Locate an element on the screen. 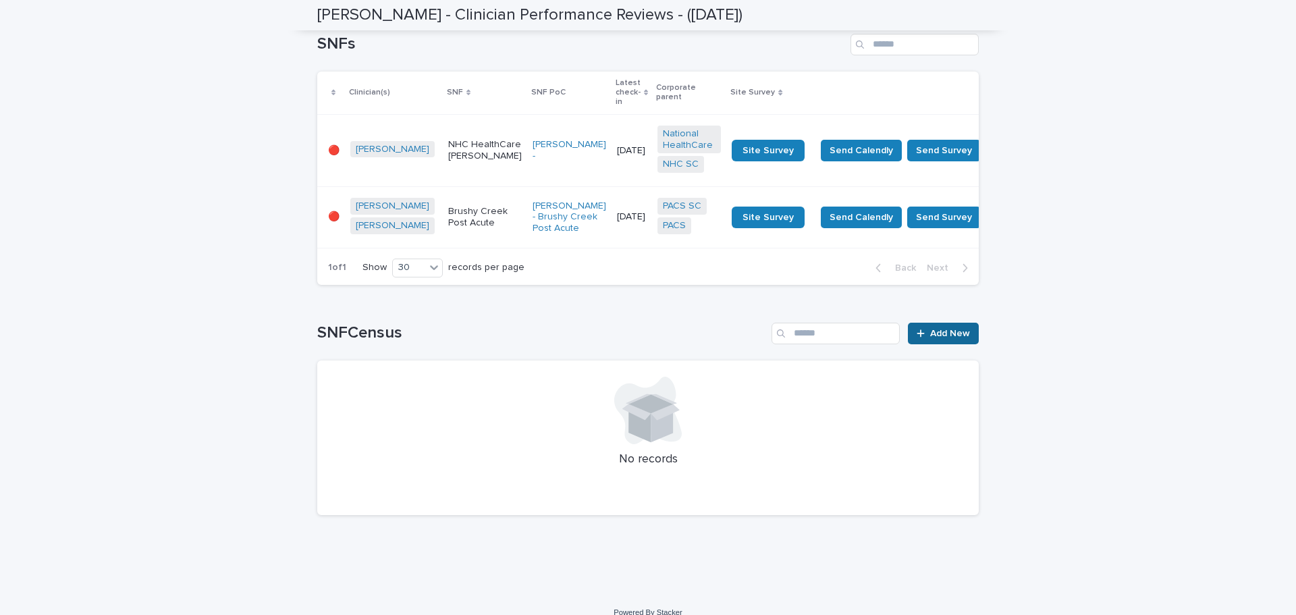 The width and height of the screenshot is (1296, 615). p: Brushy Creek Post Acute is located at coordinates (485, 217).